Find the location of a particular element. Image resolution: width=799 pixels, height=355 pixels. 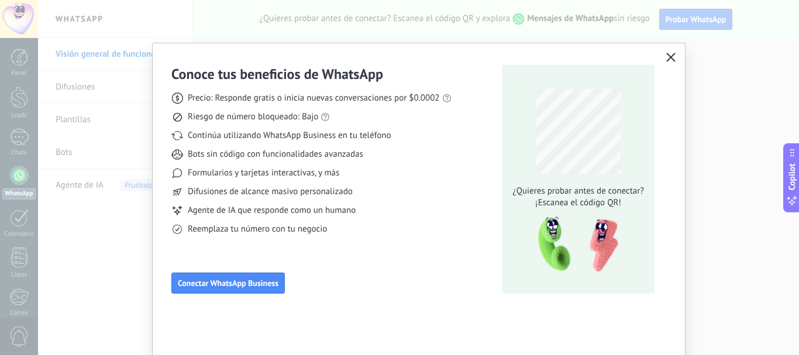

span: Reemplaza tu número con tu negocio is located at coordinates (258, 229).